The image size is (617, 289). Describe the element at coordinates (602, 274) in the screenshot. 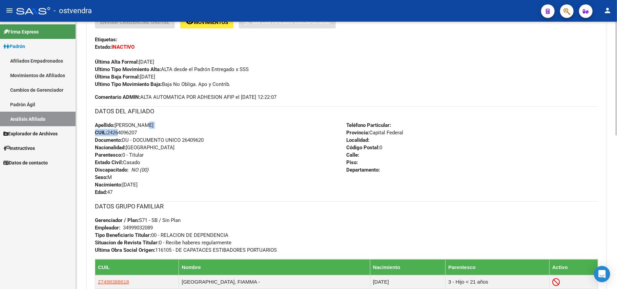

I see `div: Open Intercom Messenger` at that location.